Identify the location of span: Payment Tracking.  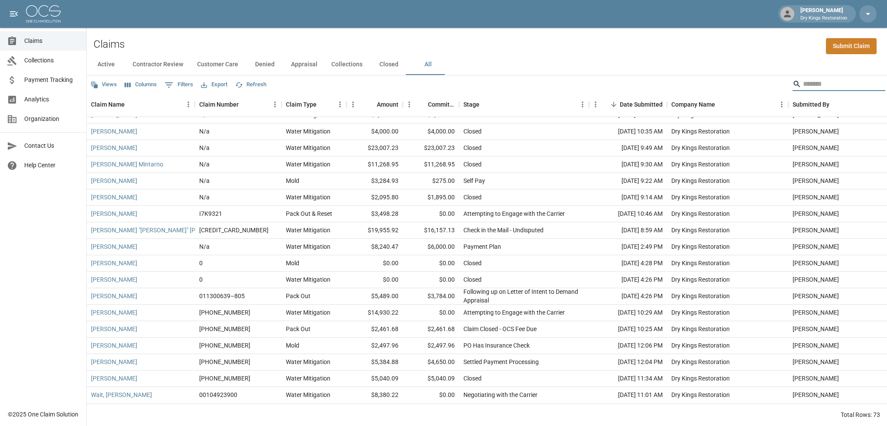
(52, 80).